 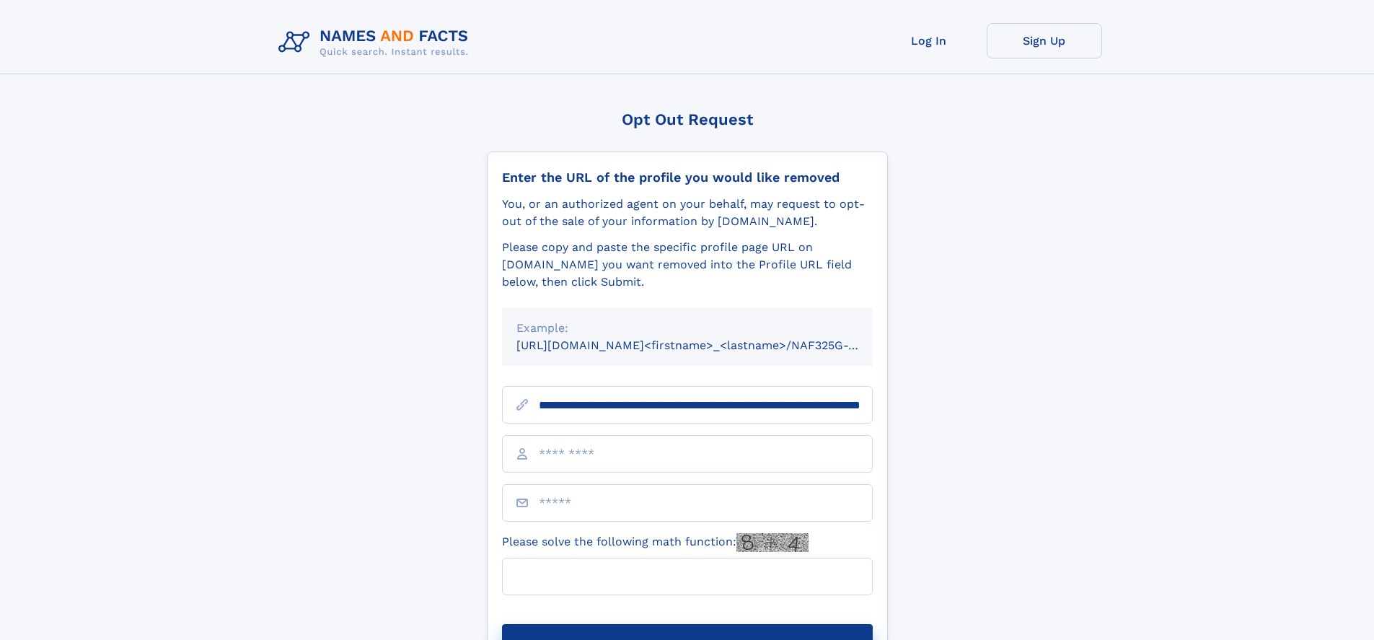 I want to click on div: Example:, so click(x=688, y=328).